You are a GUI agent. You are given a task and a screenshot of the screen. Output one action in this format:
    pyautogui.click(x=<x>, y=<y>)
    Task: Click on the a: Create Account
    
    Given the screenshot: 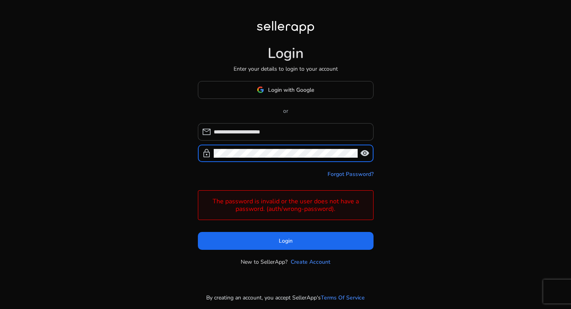 What is the action you would take?
    pyautogui.click(x=311, y=261)
    